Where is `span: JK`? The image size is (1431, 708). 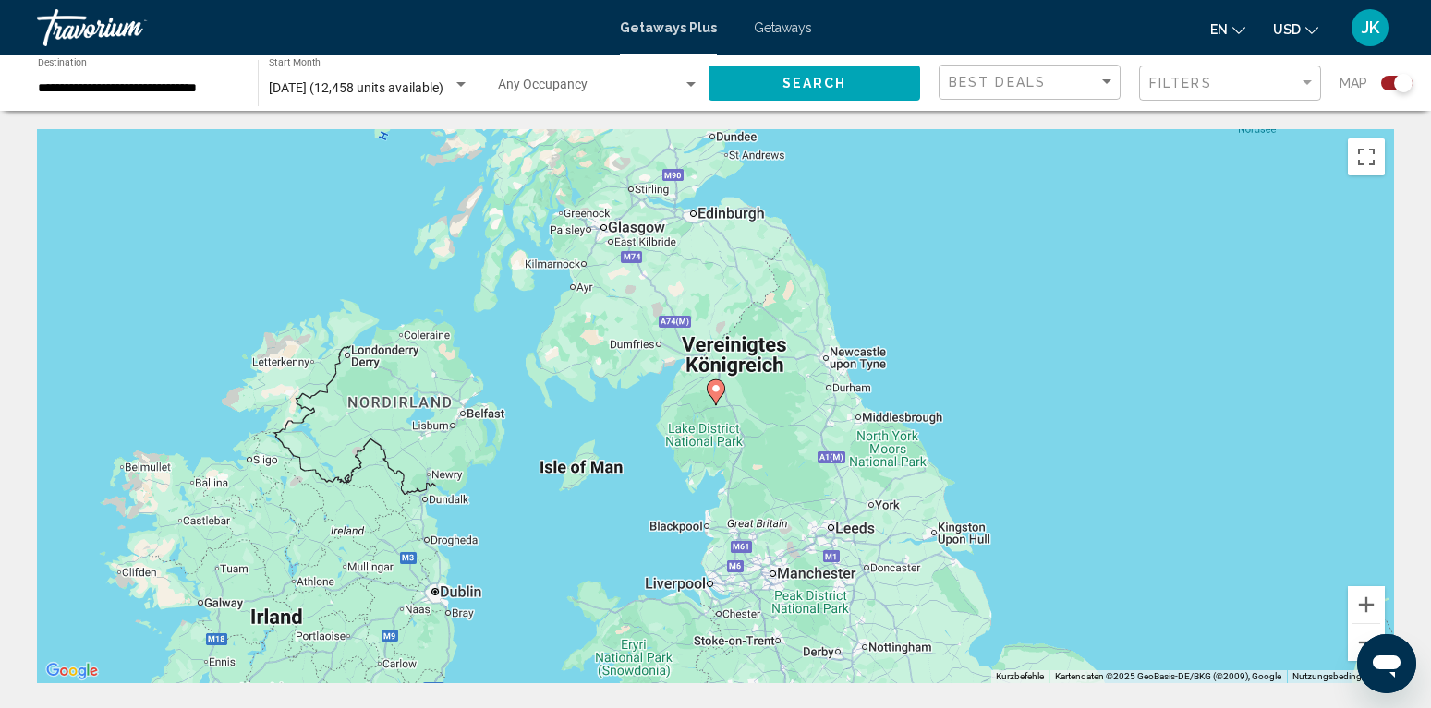 span: JK is located at coordinates (1370, 28).